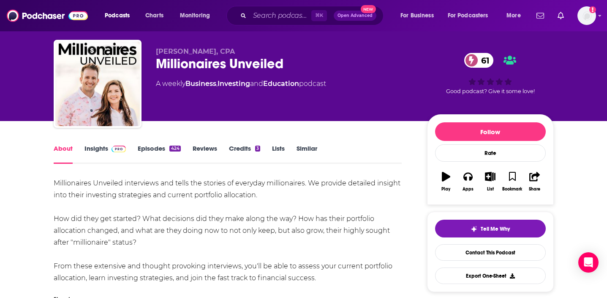 The width and height of the screenshot is (607, 298). What do you see at coordinates (468, 181) in the screenshot?
I see `button: Apps` at bounding box center [468, 181].